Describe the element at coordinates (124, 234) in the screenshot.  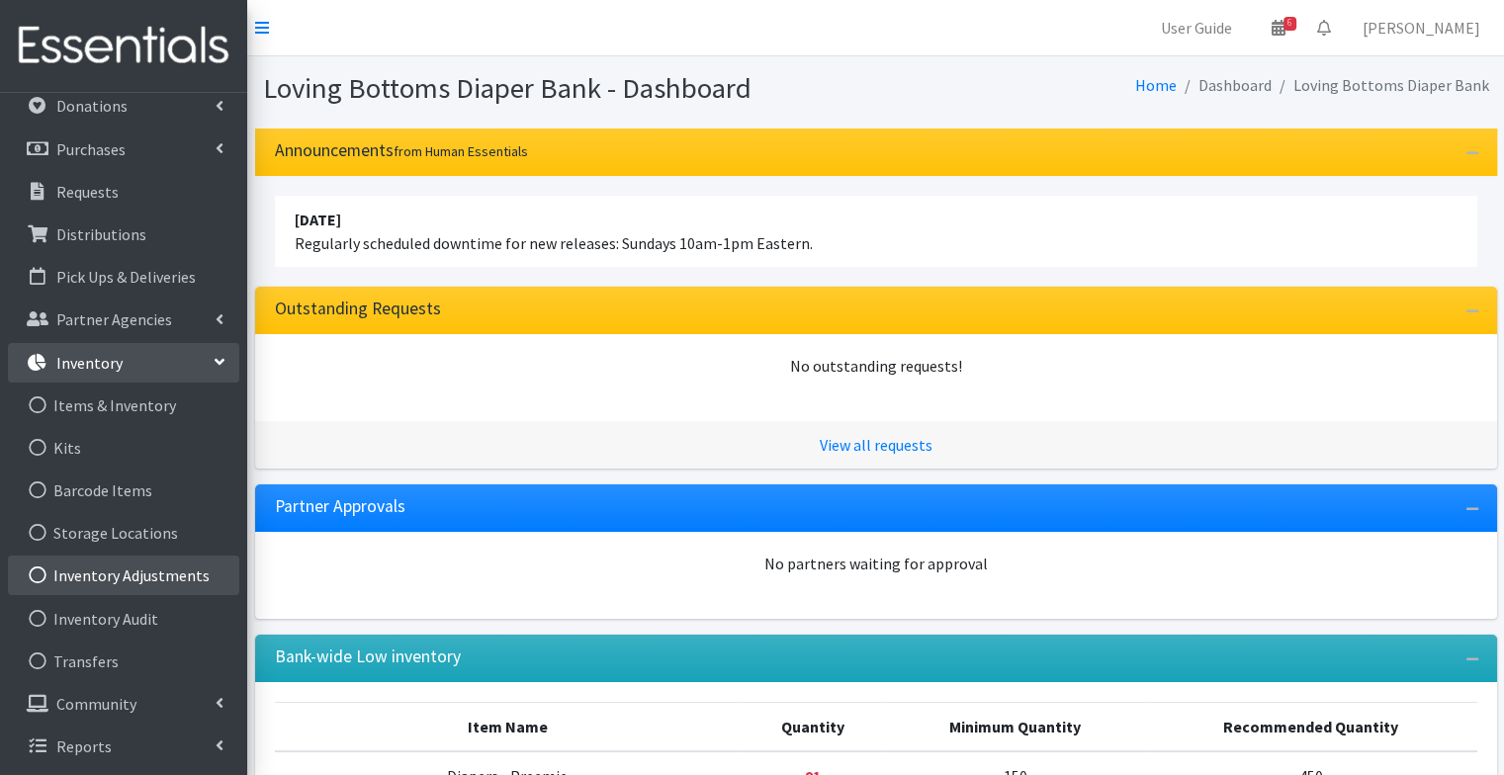
I see `a: Distributions` at that location.